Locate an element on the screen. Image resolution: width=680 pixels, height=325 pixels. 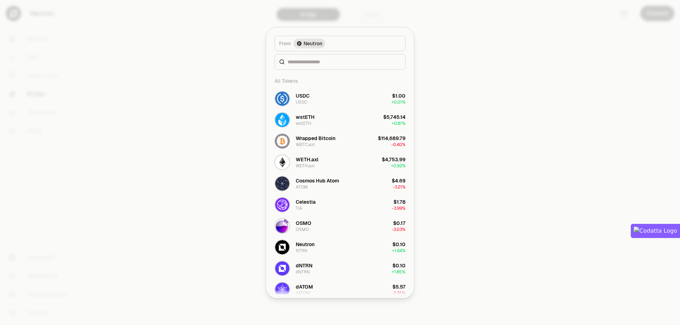
div: NTRN is located at coordinates (301, 251).